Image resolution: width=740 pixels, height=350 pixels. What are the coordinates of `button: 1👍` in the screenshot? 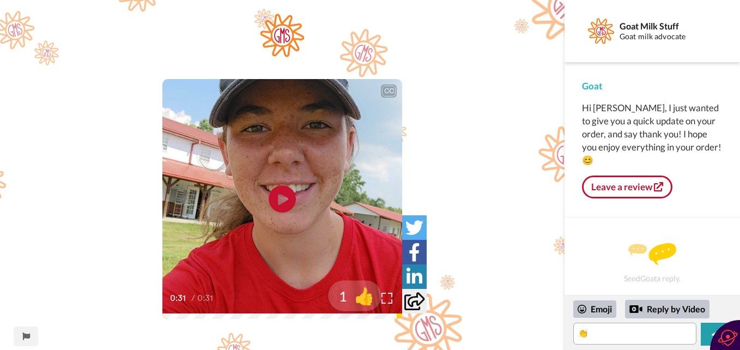 It's located at (355, 295).